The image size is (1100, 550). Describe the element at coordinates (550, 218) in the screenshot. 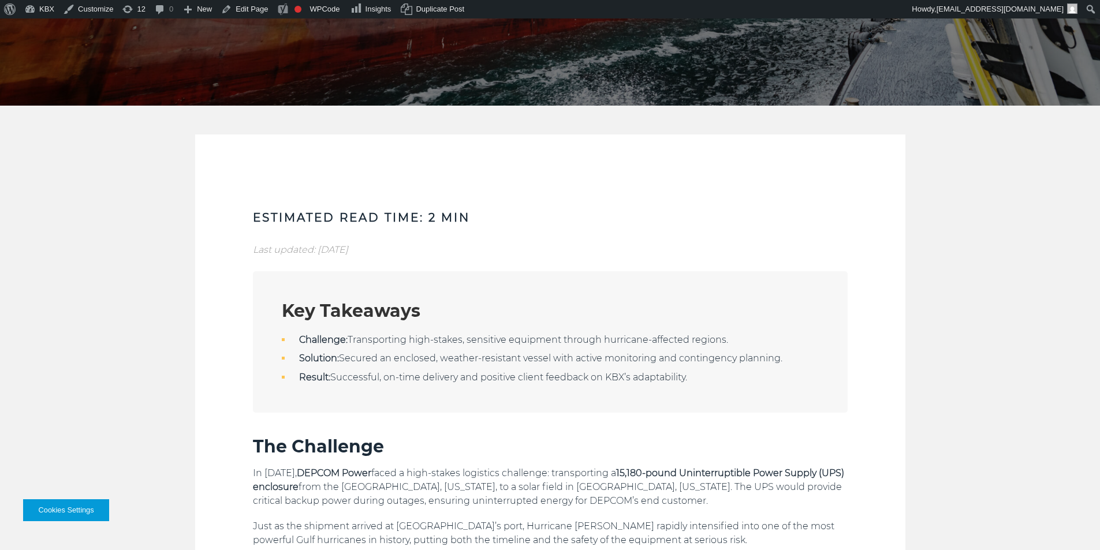

I see `h3: Estimated Read Time: 2 min` at that location.